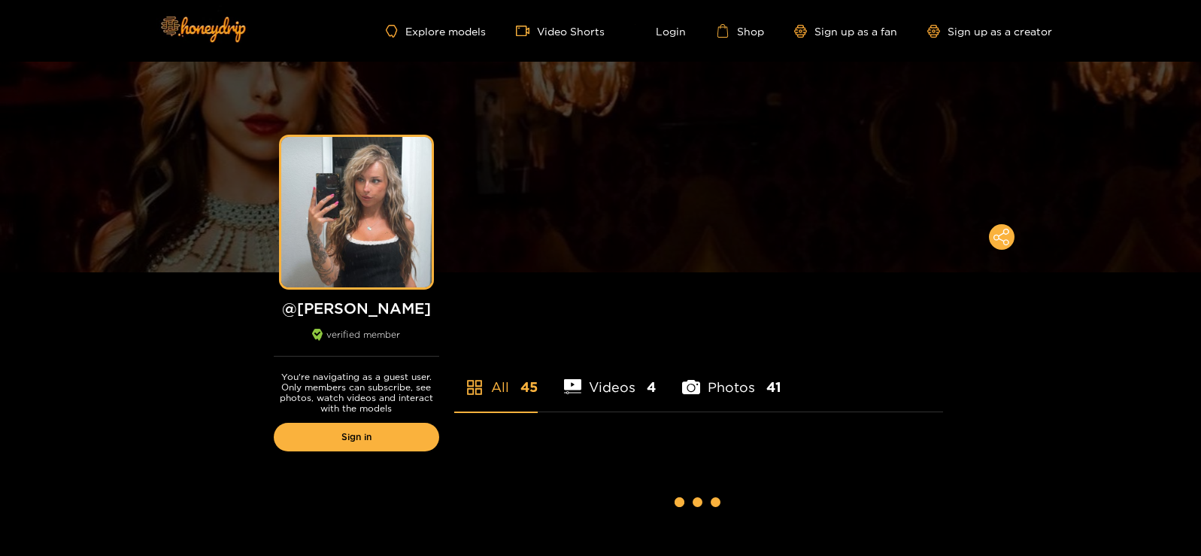 The height and width of the screenshot is (556, 1201). What do you see at coordinates (356, 392) in the screenshot?
I see `p: You're navigating as a guest user. Only members can subscribe, see photos, watch videos and inter...` at bounding box center [356, 392].